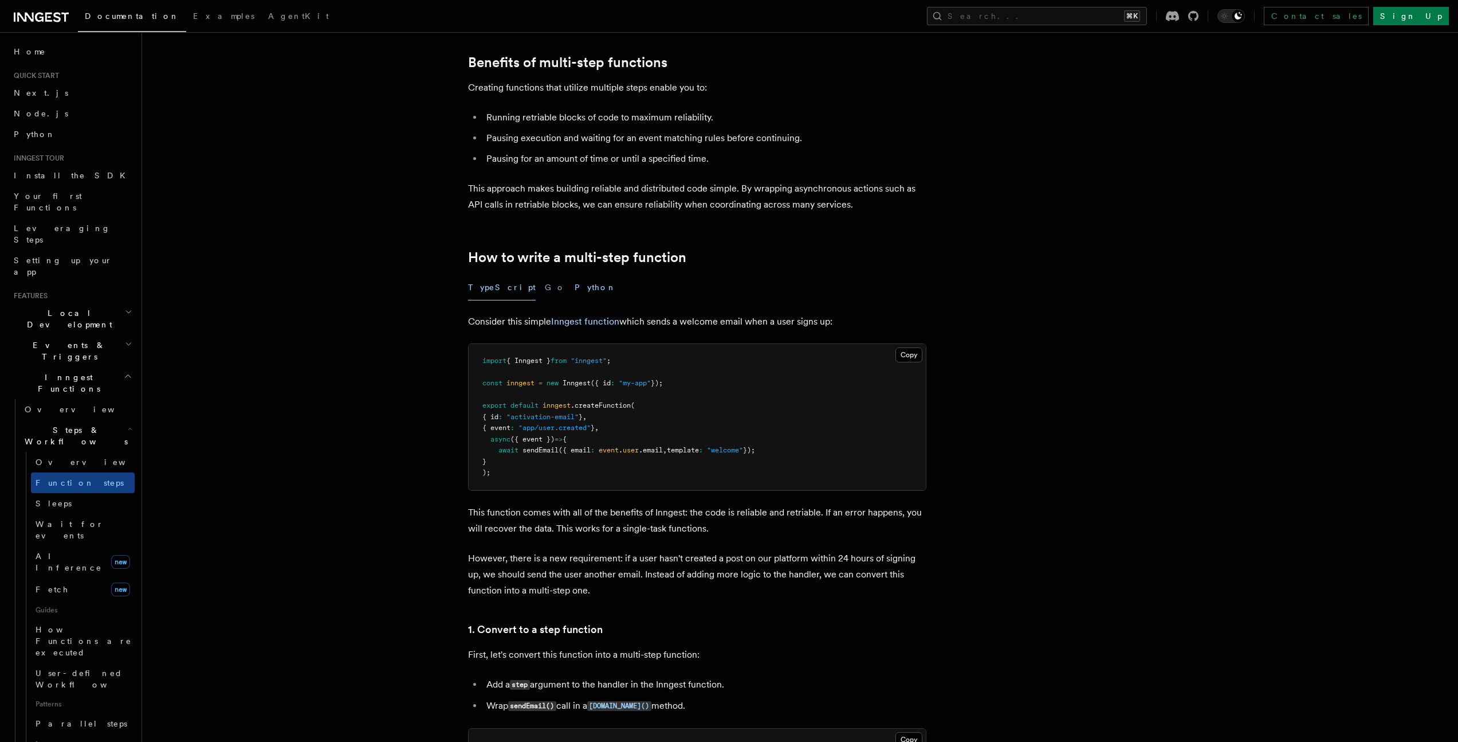 Image resolution: width=1458 pixels, height=742 pixels. What do you see at coordinates (1411, 16) in the screenshot?
I see `a: Sign Up` at bounding box center [1411, 16].